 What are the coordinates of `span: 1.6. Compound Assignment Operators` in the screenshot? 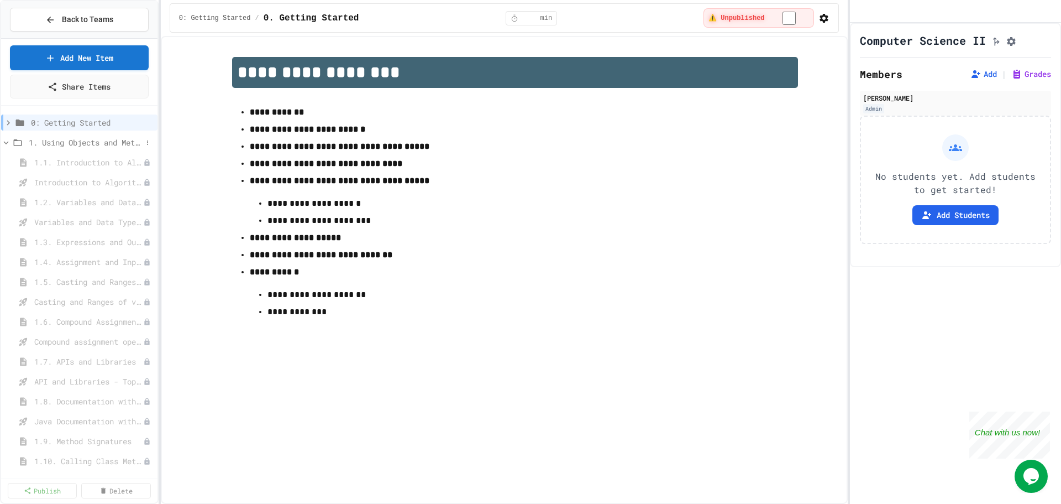 It's located at (88, 321).